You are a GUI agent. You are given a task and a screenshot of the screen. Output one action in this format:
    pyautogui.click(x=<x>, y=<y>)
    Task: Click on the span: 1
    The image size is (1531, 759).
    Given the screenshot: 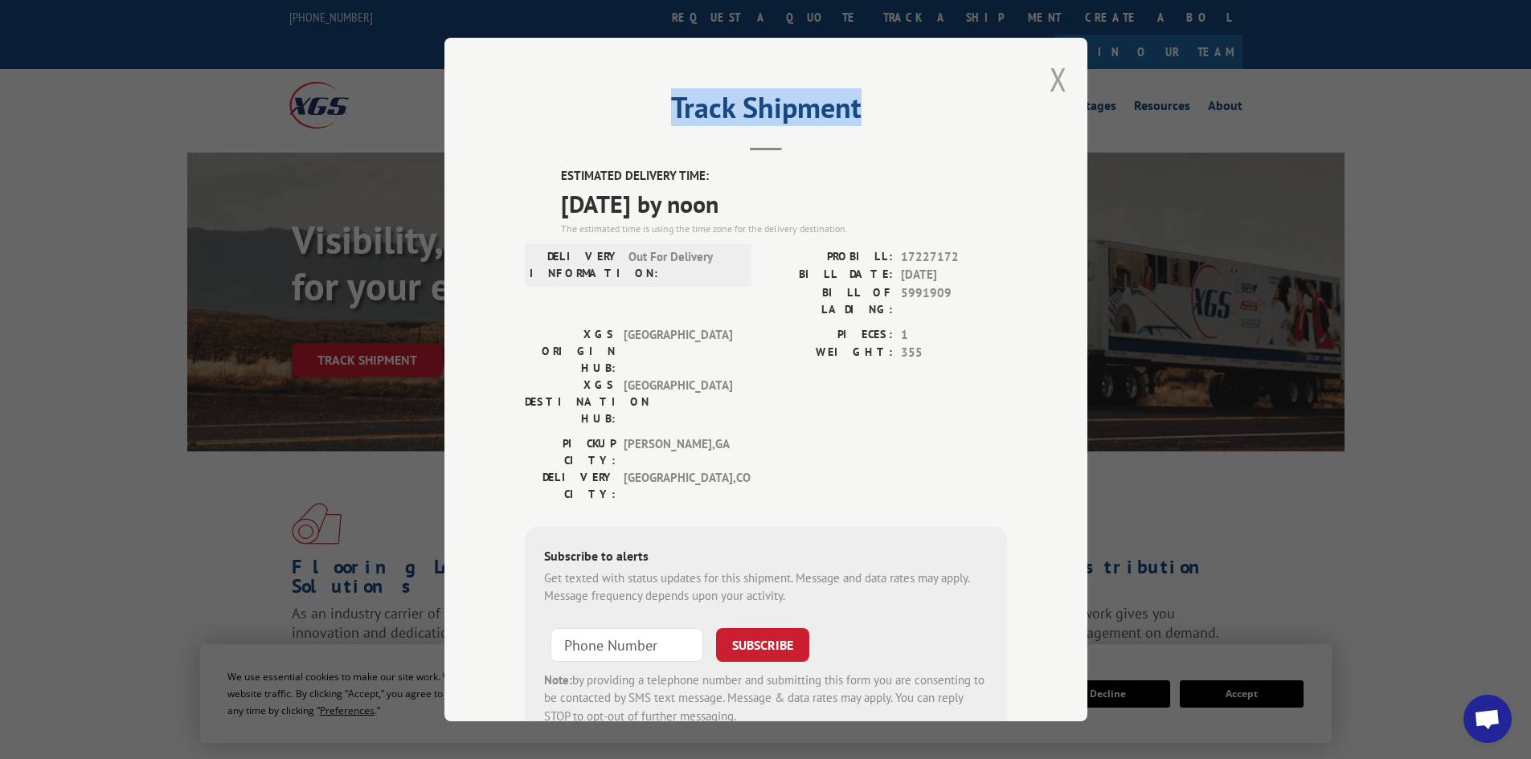 What is the action you would take?
    pyautogui.click(x=954, y=335)
    